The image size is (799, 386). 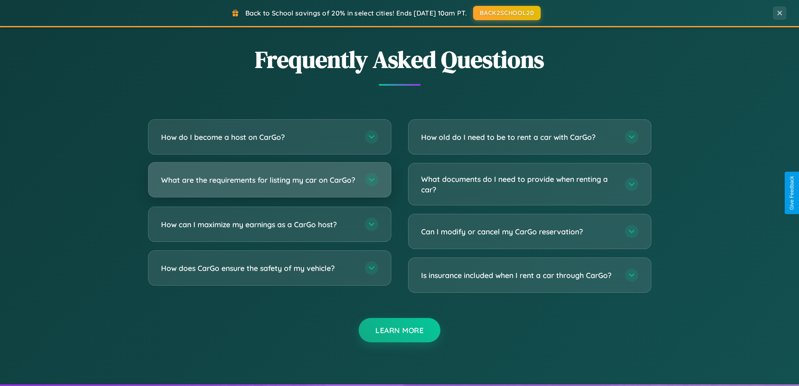 What do you see at coordinates (259, 224) in the screenshot?
I see `h3: How can I maximize my earnings as a CarGo host?` at bounding box center [259, 224].